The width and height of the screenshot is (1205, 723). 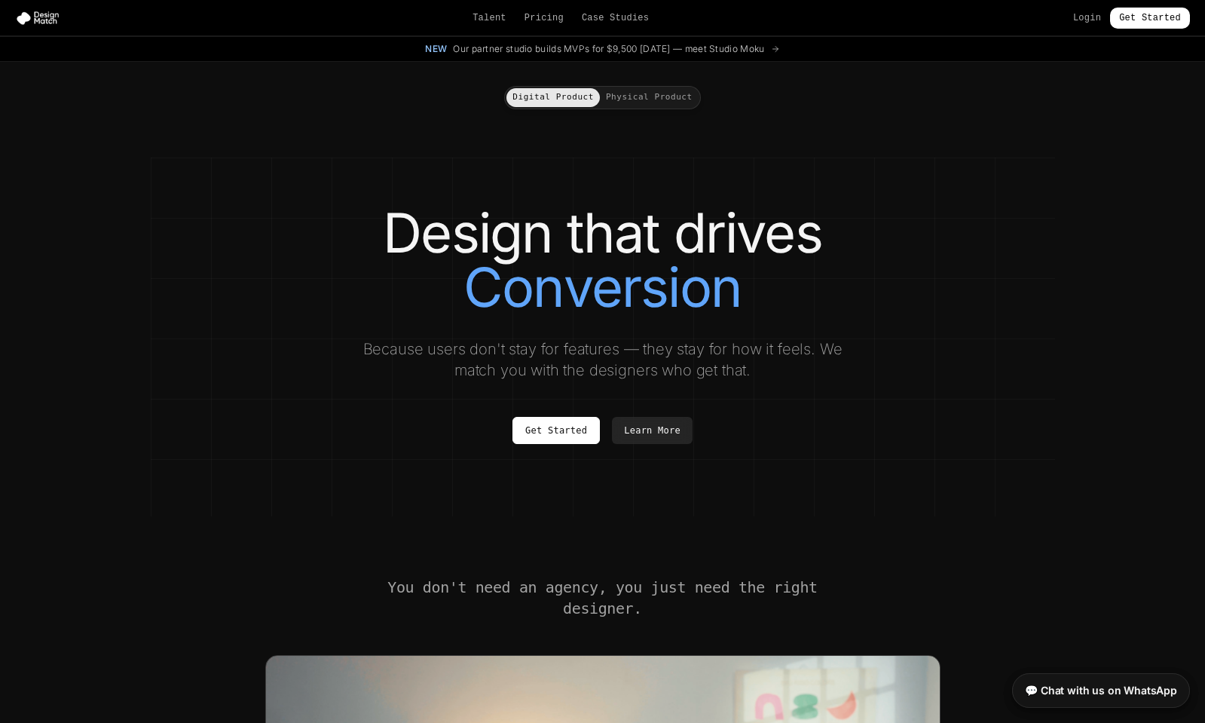 What do you see at coordinates (603, 260) in the screenshot?
I see `h1: Design that drives` at bounding box center [603, 260].